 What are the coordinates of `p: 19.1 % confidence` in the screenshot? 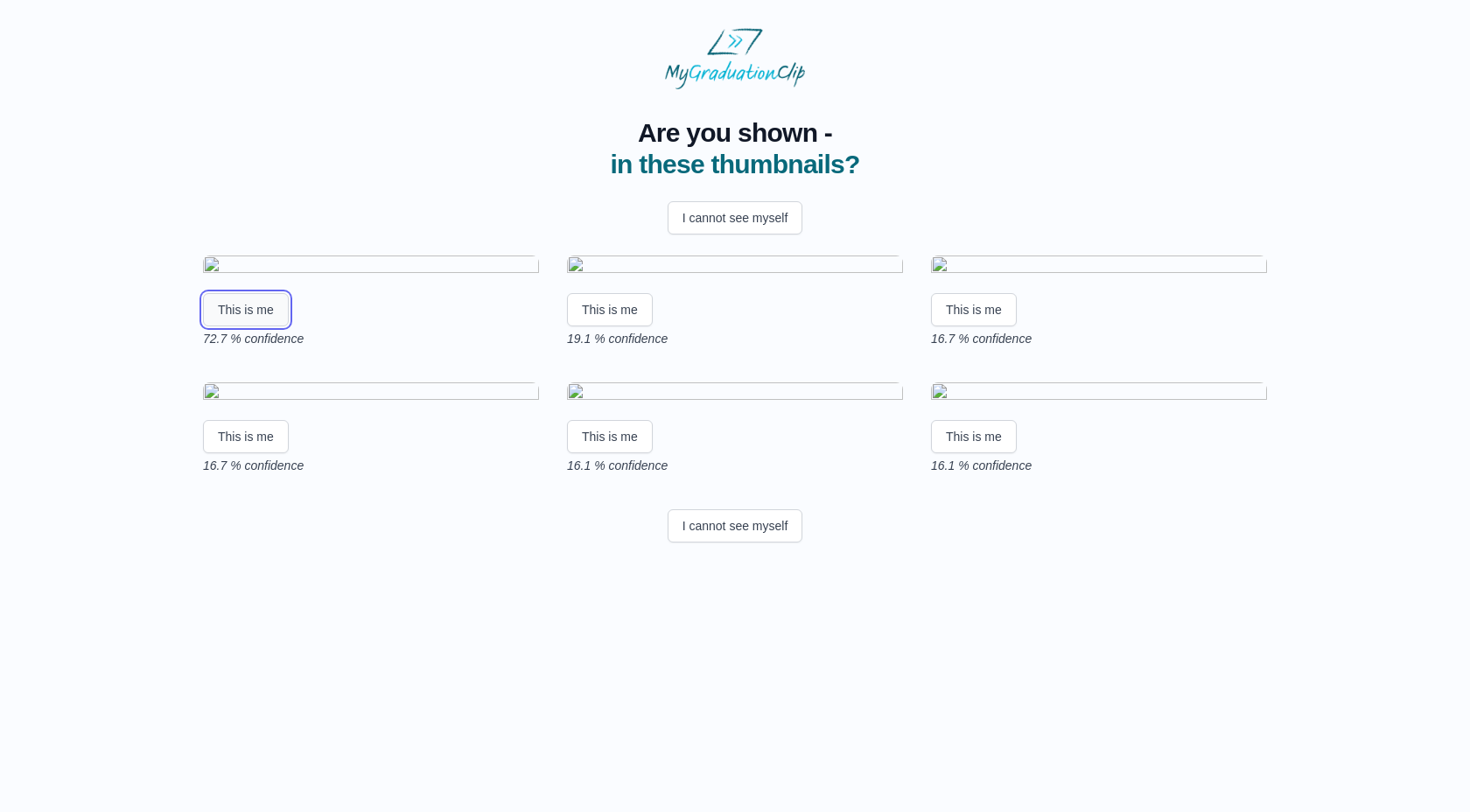 It's located at (735, 338).